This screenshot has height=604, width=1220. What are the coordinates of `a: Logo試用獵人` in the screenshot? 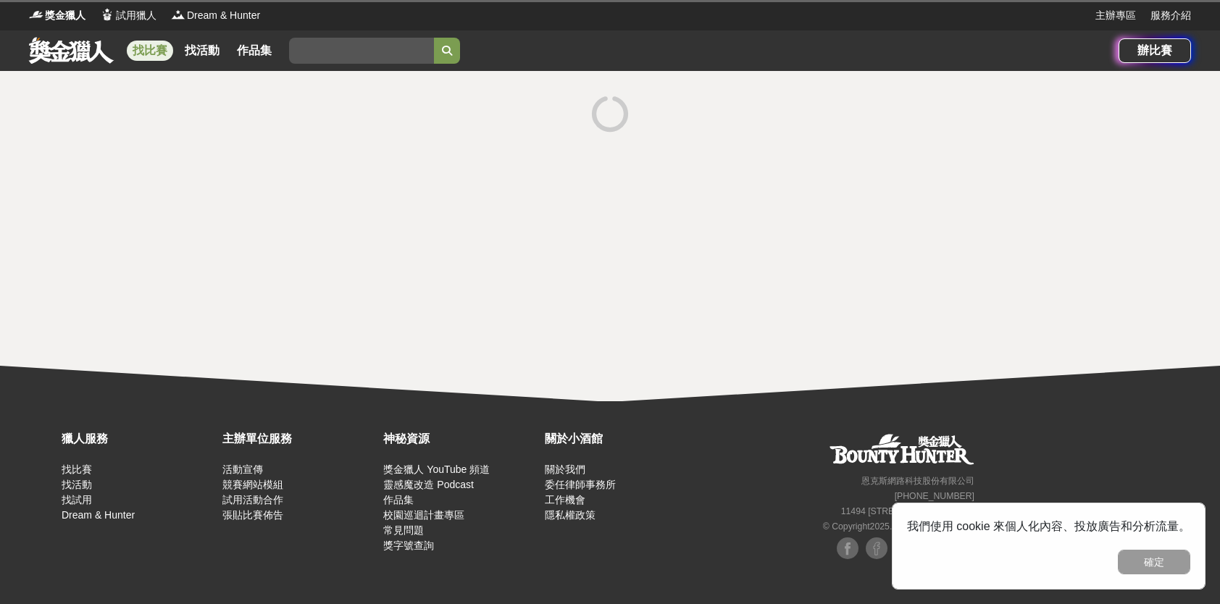 It's located at (128, 15).